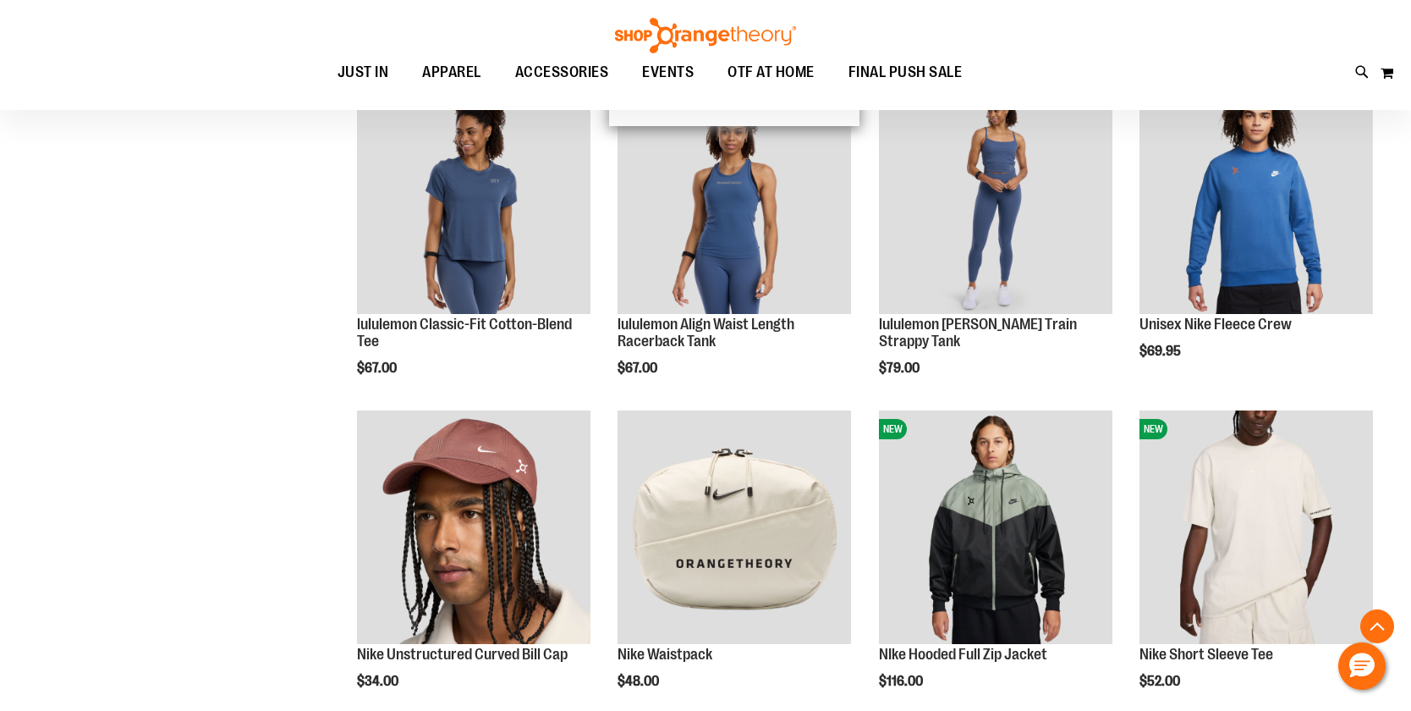  What do you see at coordinates (1362, 666) in the screenshot?
I see `button: Hello, have a question? Let’s chat.` at bounding box center [1362, 666].